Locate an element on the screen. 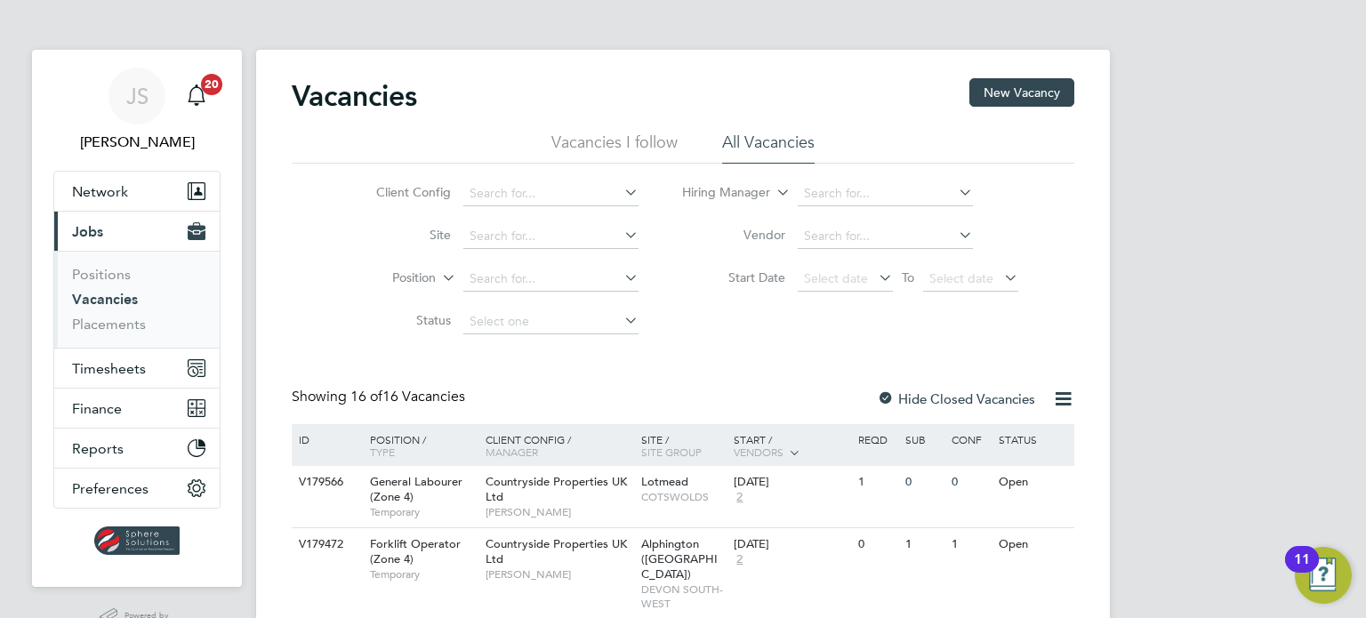 The width and height of the screenshot is (1366, 618). label: Status is located at coordinates (399, 320).